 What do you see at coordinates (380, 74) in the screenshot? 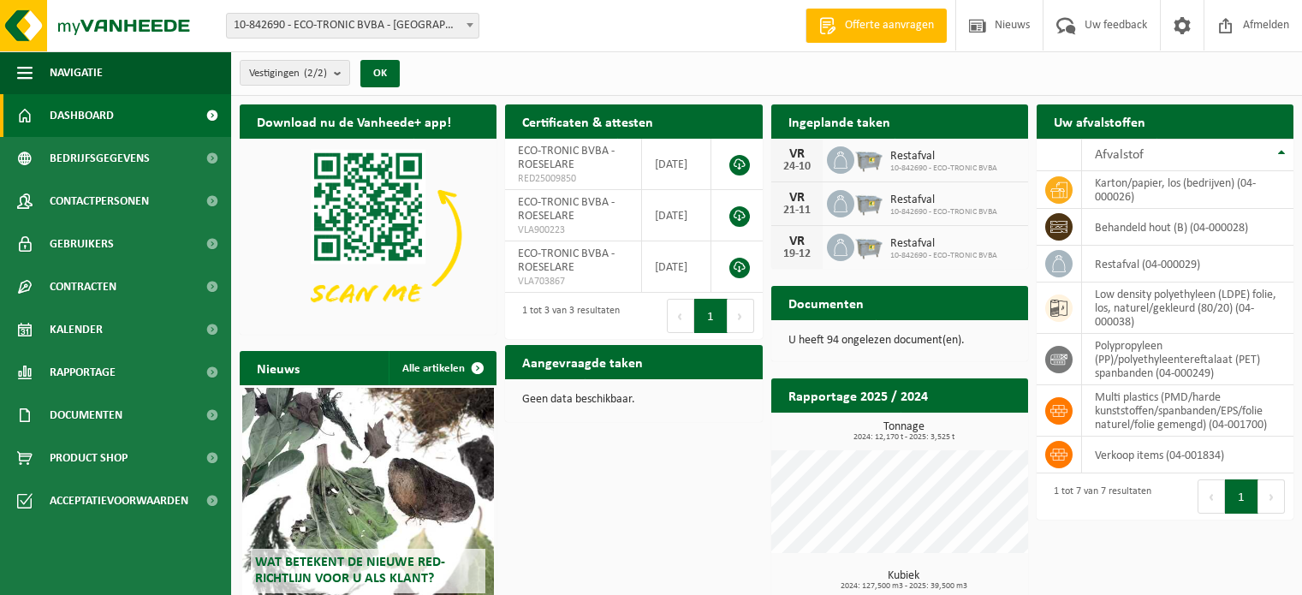
I see `button: OK` at bounding box center [380, 74].